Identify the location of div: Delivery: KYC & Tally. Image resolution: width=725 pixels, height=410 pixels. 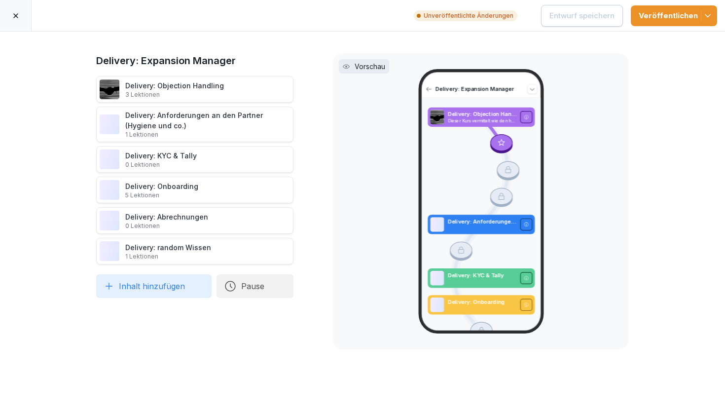
(161, 159).